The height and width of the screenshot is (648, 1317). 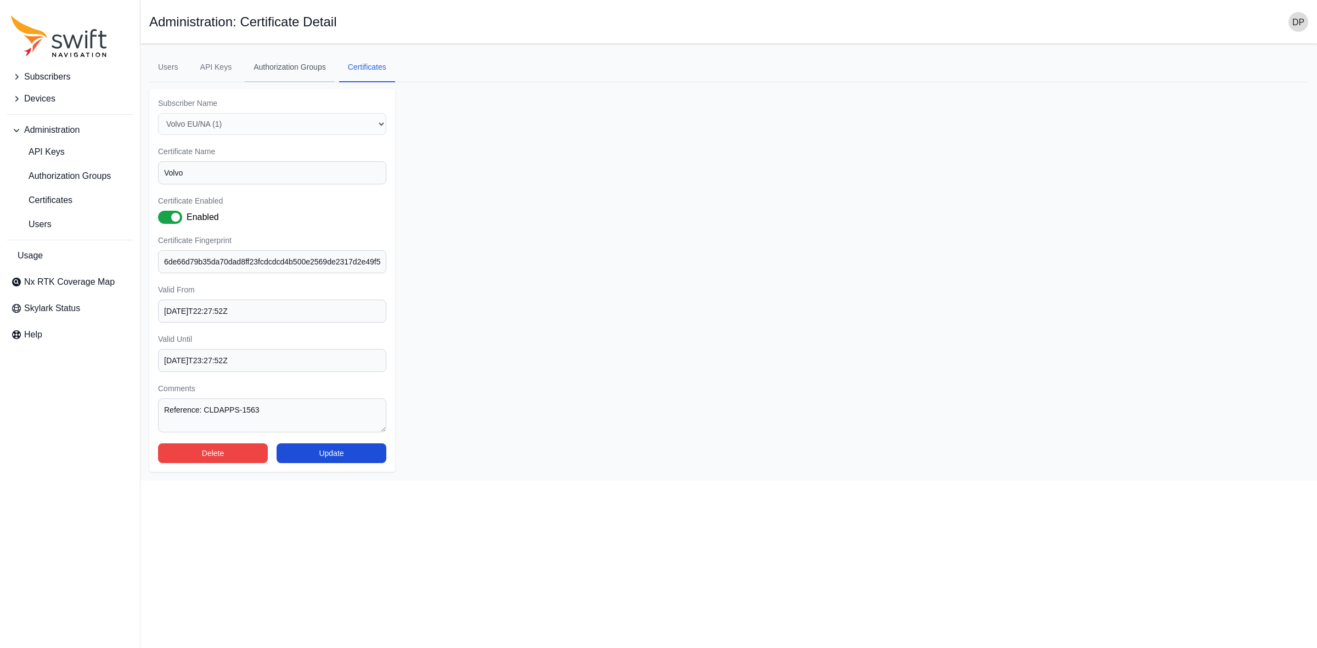 What do you see at coordinates (331, 453) in the screenshot?
I see `button: Update` at bounding box center [331, 453].